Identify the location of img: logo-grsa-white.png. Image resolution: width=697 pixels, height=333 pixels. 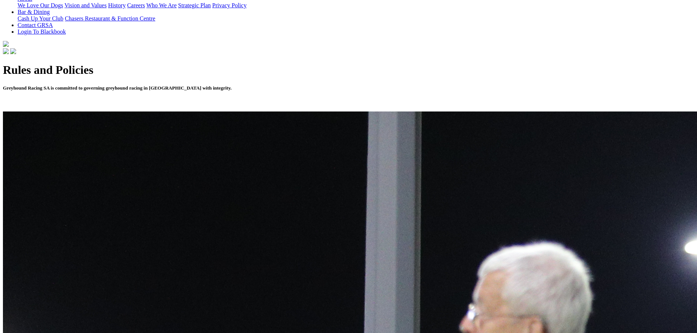
(6, 44).